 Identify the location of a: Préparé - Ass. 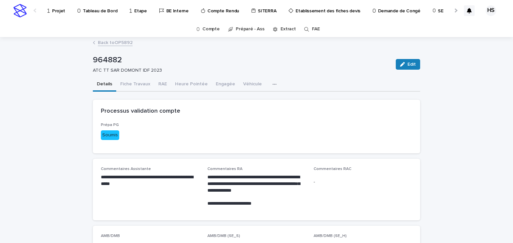
(250, 29).